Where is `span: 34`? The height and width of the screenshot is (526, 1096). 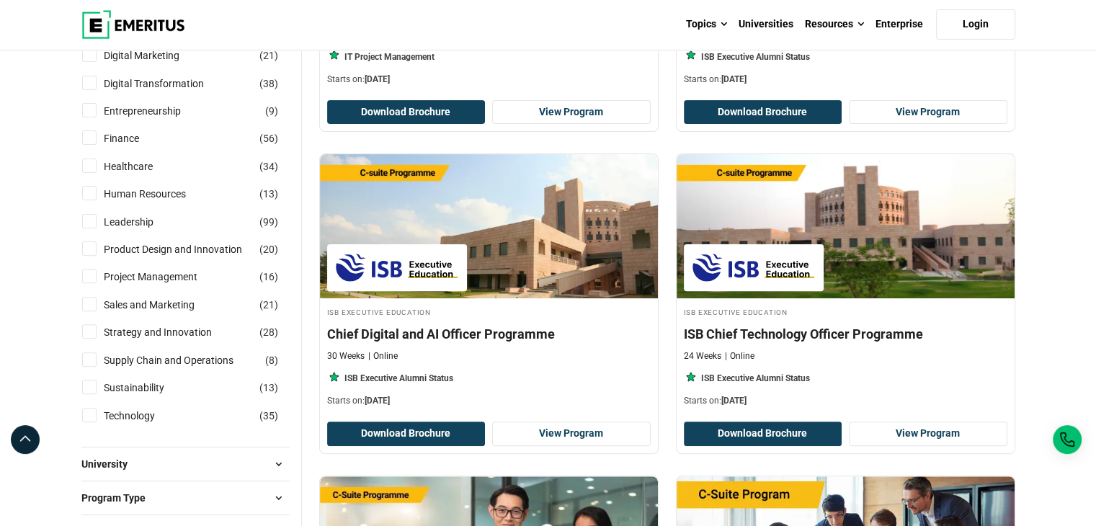 span: 34 is located at coordinates (269, 166).